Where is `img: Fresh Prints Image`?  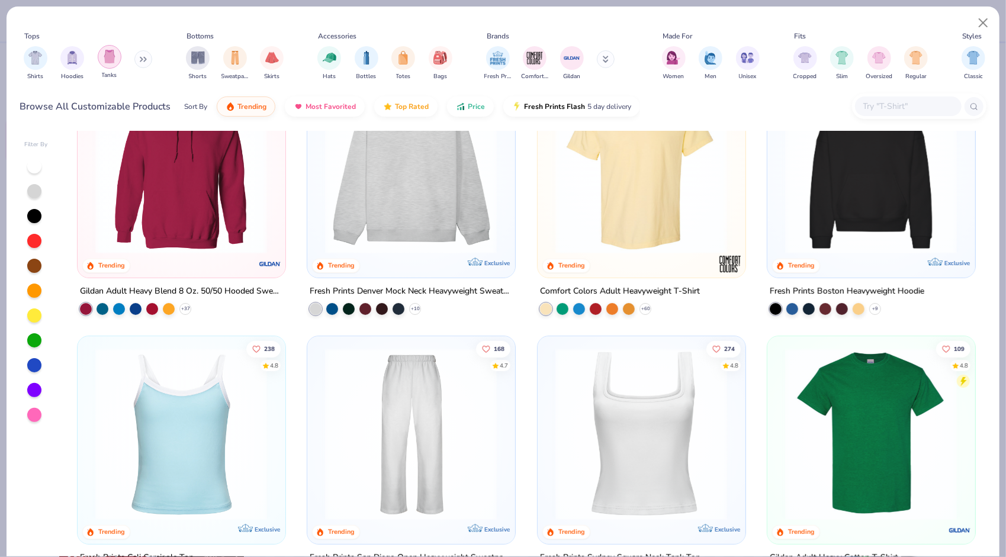 img: Fresh Prints Image is located at coordinates (498, 58).